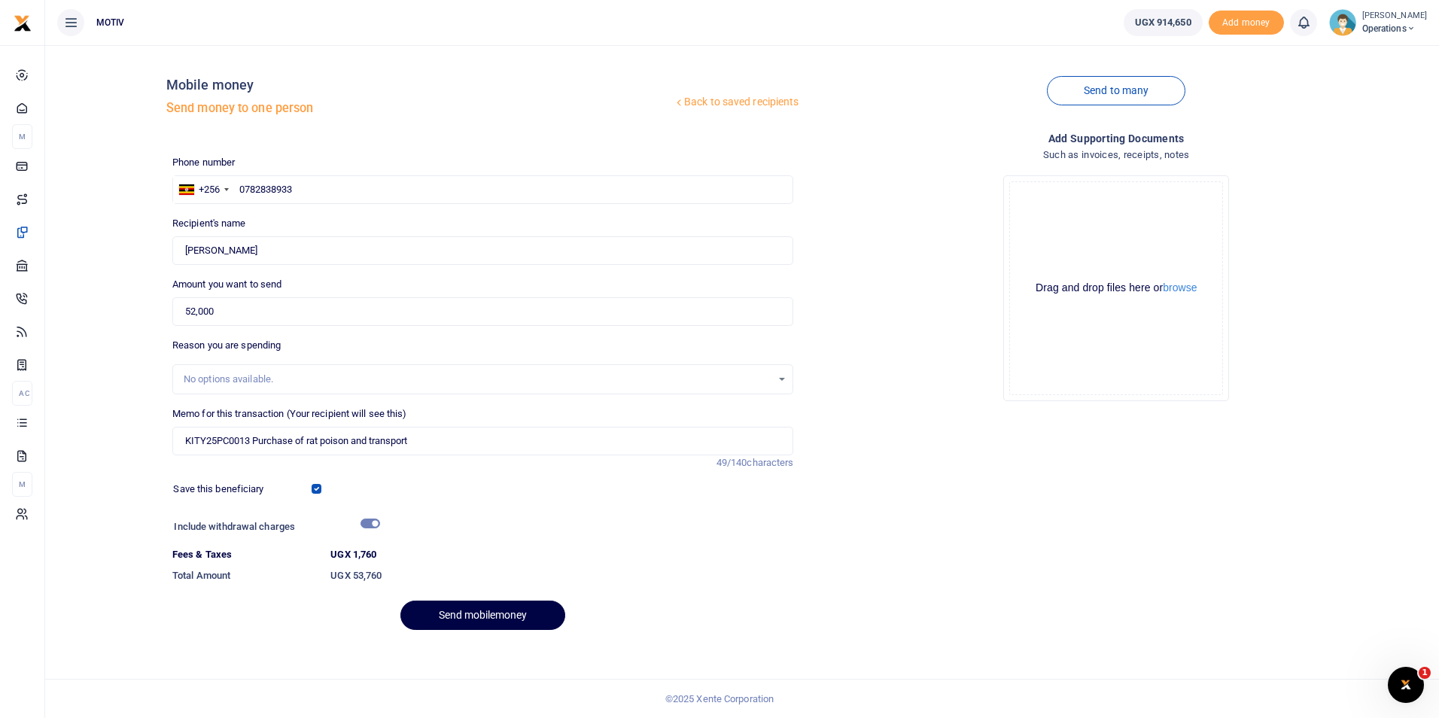 The height and width of the screenshot is (718, 1439). What do you see at coordinates (209, 190) in the screenshot?
I see `div: +256` at bounding box center [209, 190].